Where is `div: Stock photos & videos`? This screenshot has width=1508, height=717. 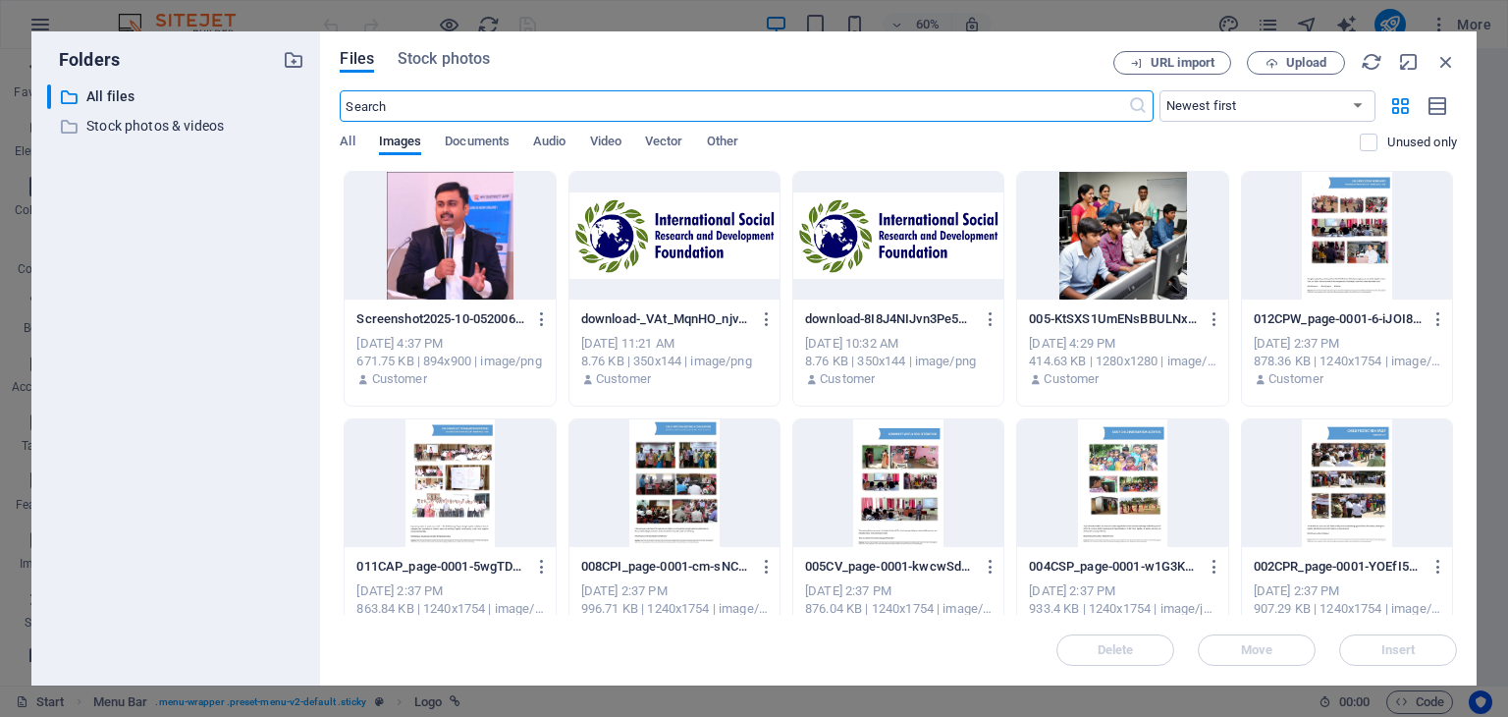
div: Stock photos & videos is located at coordinates (176, 126).